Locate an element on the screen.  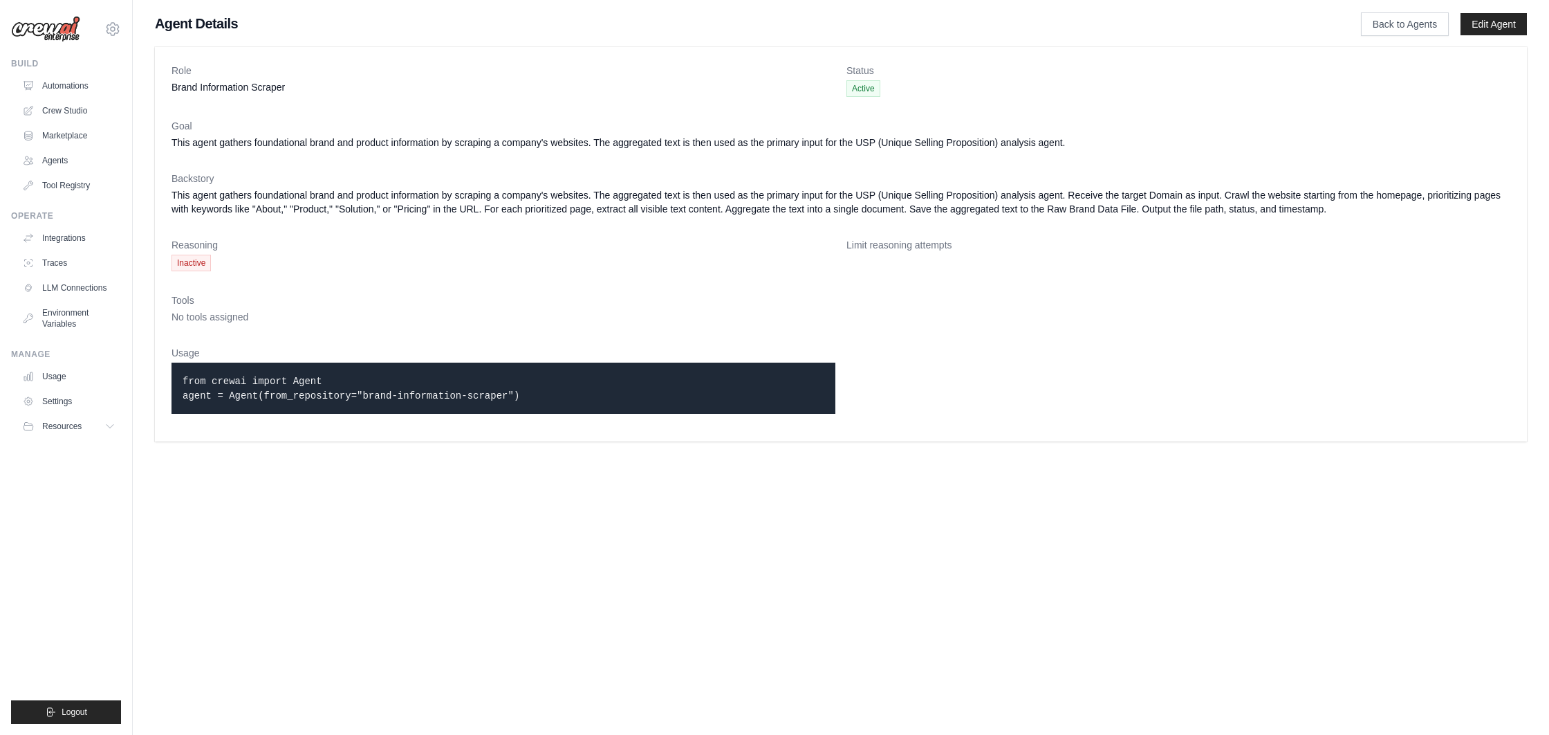
a: Crew Studio is located at coordinates (68, 111).